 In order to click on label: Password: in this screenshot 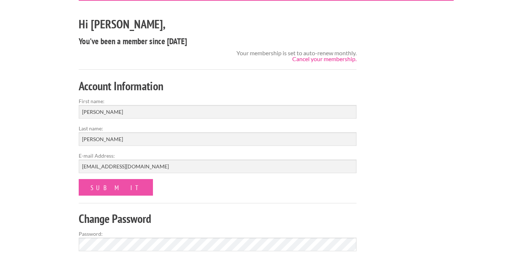, I will do `click(217, 234)`.